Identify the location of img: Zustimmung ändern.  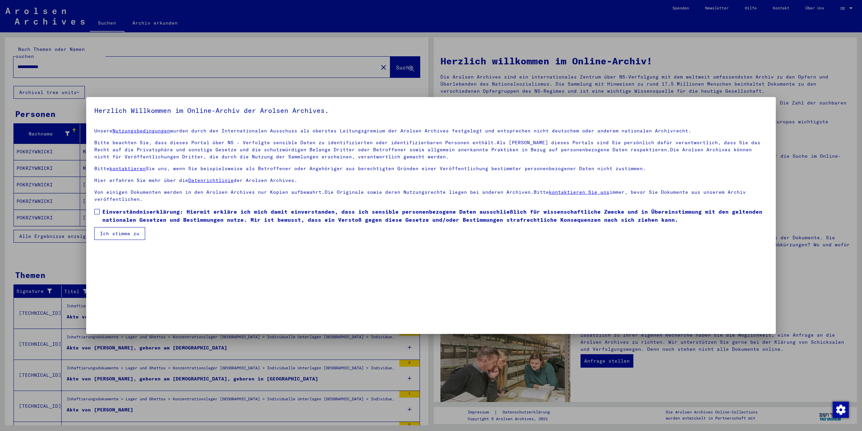
(841, 410).